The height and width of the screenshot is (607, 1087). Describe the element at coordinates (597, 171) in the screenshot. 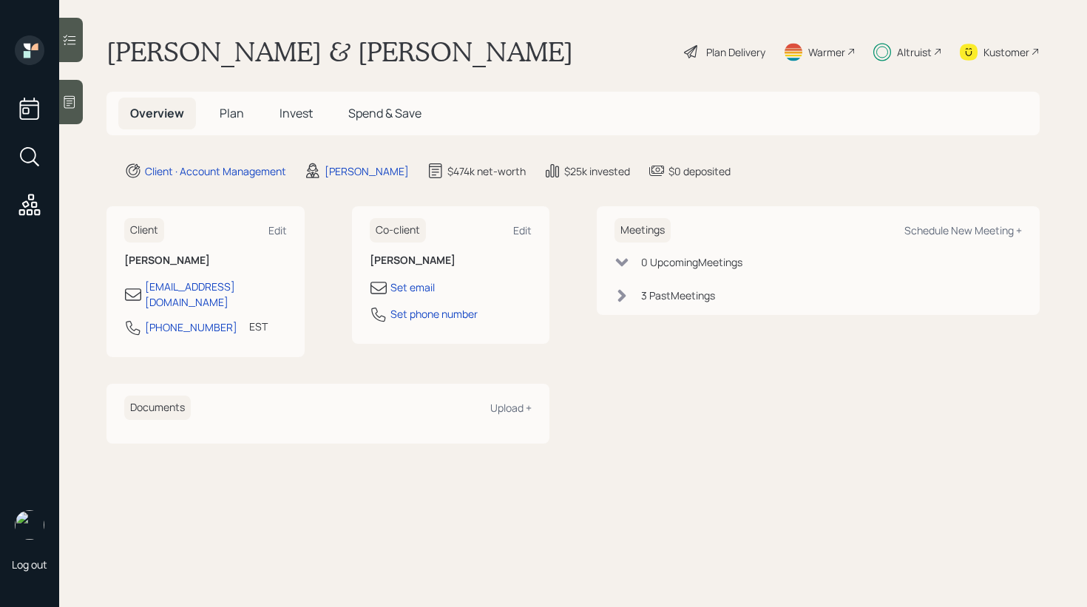

I see `div: $25k invested` at that location.